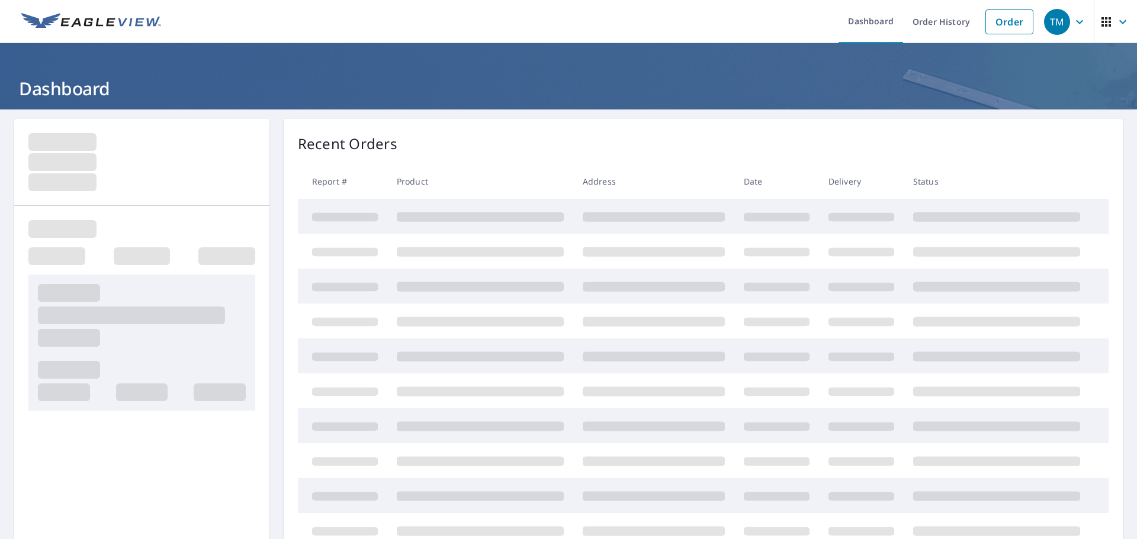 The image size is (1137, 539). Describe the element at coordinates (568, 88) in the screenshot. I see `h1: Dashboard` at that location.